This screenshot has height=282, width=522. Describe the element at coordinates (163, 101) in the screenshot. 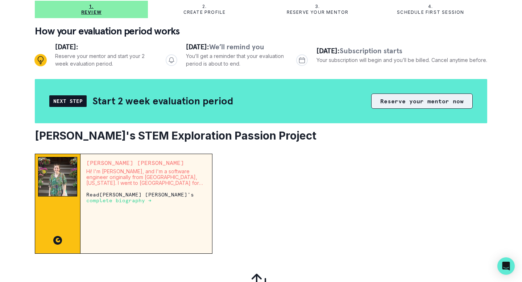

I see `h2: Start 2 week evaluation period` at that location.